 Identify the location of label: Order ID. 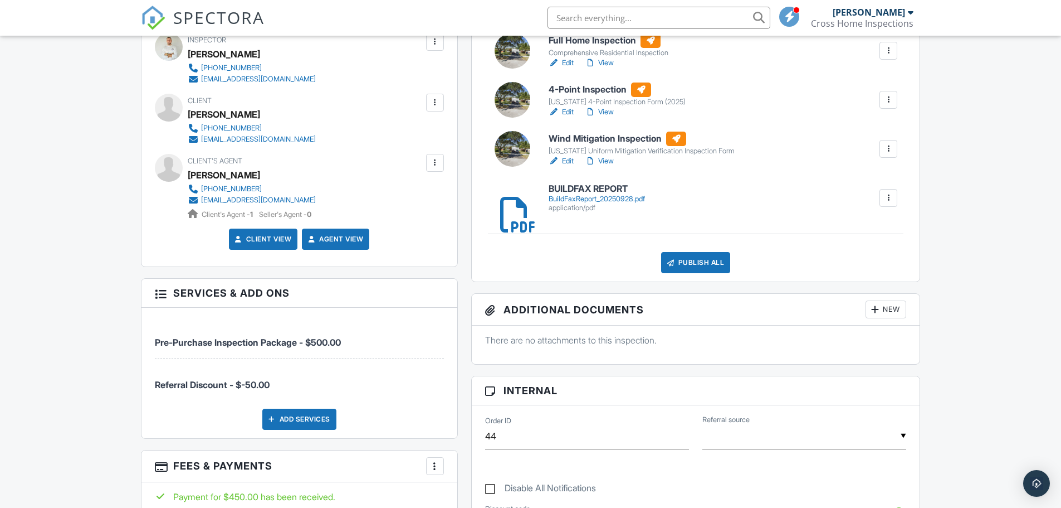
(498, 421).